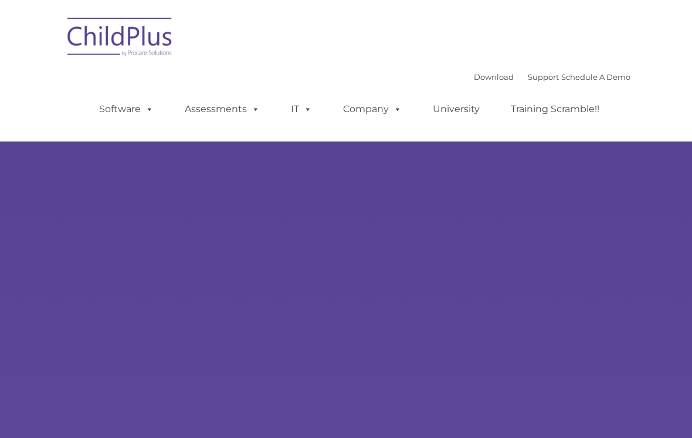 This screenshot has width=692, height=438. Describe the element at coordinates (126, 109) in the screenshot. I see `a: Software` at that location.